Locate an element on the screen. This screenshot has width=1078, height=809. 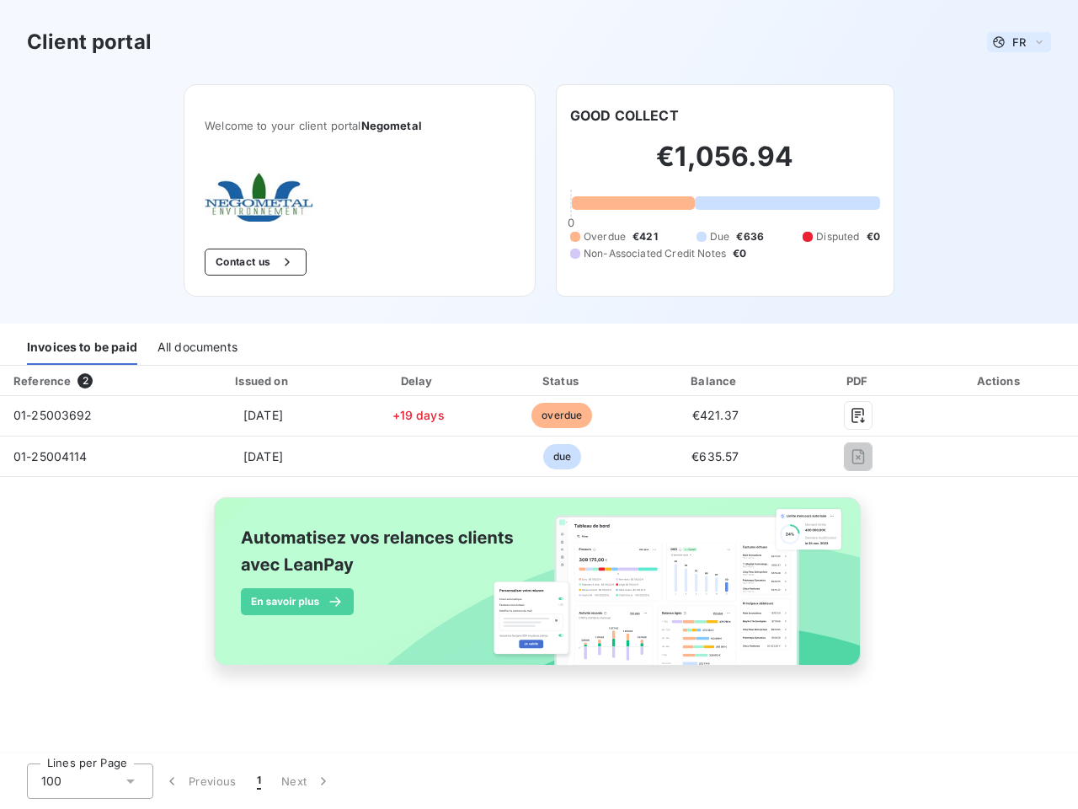
div: All documents is located at coordinates (197, 347).